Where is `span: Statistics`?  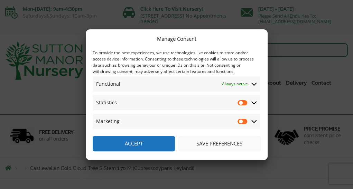
span: Statistics is located at coordinates (106, 103).